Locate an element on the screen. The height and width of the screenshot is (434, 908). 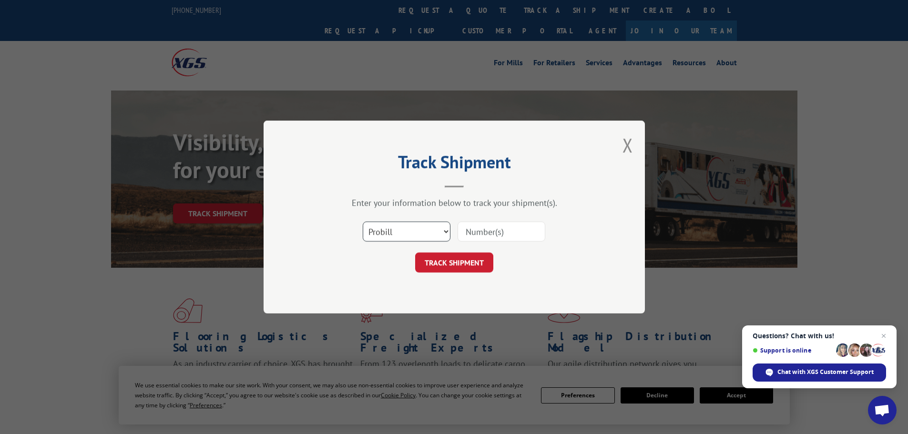
span: Support is online is located at coordinates (793, 350).